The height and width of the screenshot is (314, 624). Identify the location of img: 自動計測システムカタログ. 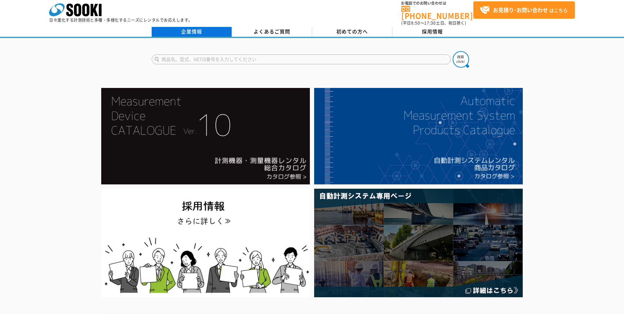
(418, 136).